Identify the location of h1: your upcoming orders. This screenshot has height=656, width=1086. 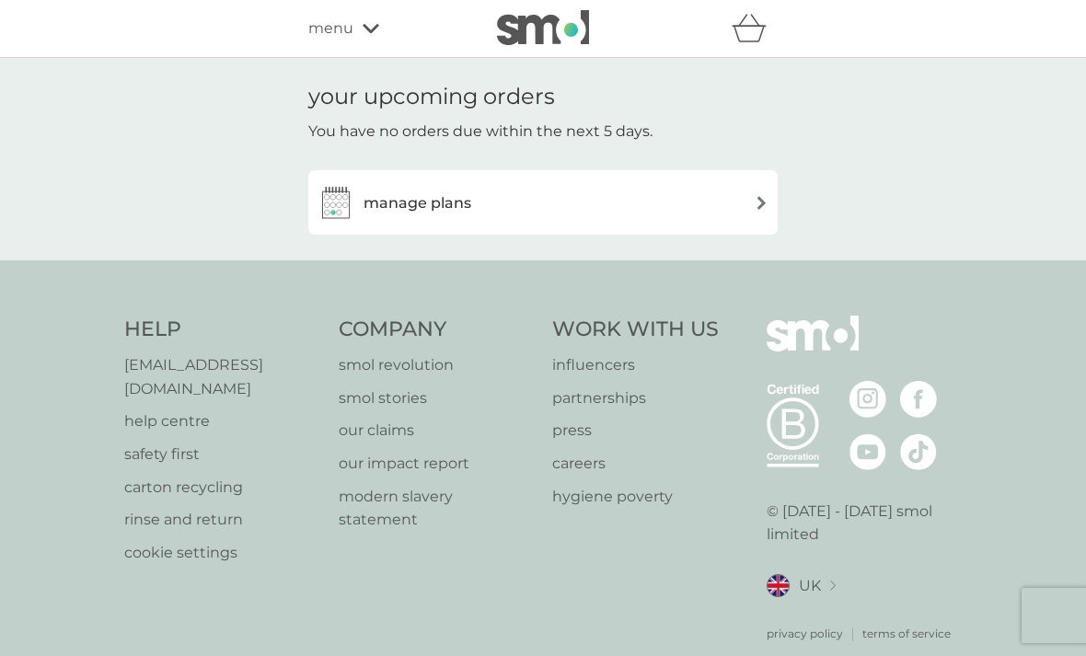
(432, 97).